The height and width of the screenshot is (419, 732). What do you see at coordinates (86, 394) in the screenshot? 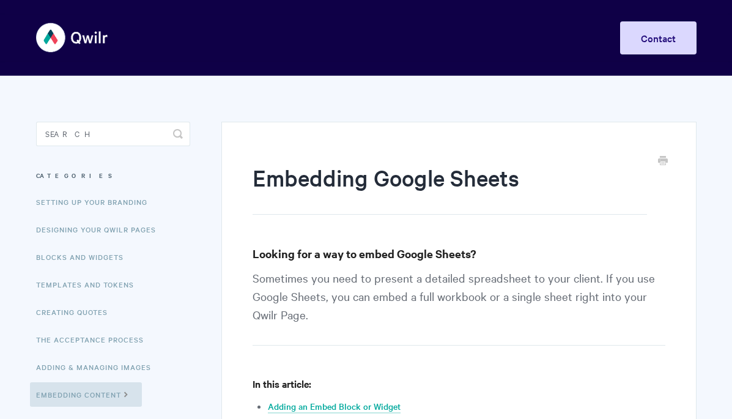
I see `a: Embedding Content` at bounding box center [86, 394].